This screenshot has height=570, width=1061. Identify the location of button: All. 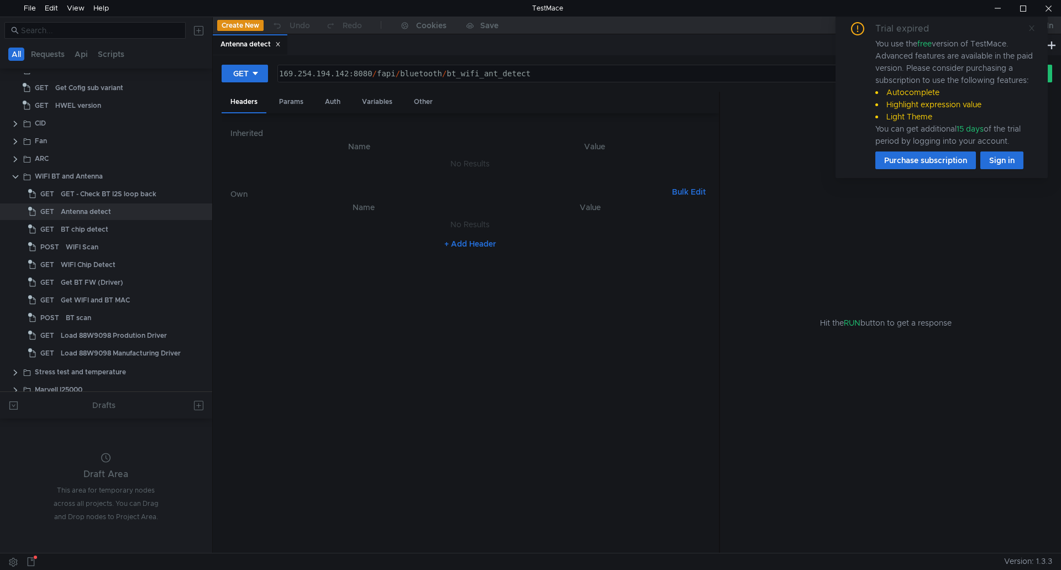
(16, 54).